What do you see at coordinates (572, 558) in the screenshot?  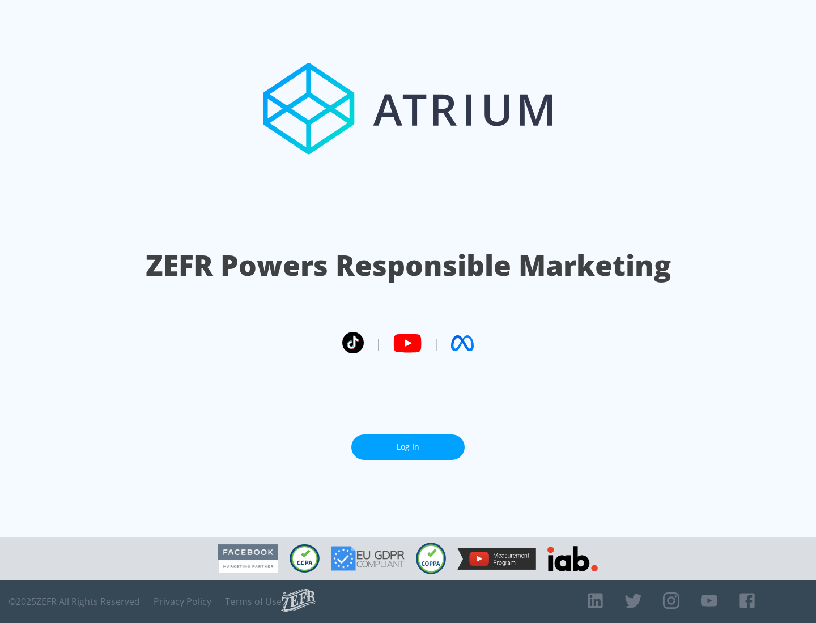 I see `img: IAB` at bounding box center [572, 558].